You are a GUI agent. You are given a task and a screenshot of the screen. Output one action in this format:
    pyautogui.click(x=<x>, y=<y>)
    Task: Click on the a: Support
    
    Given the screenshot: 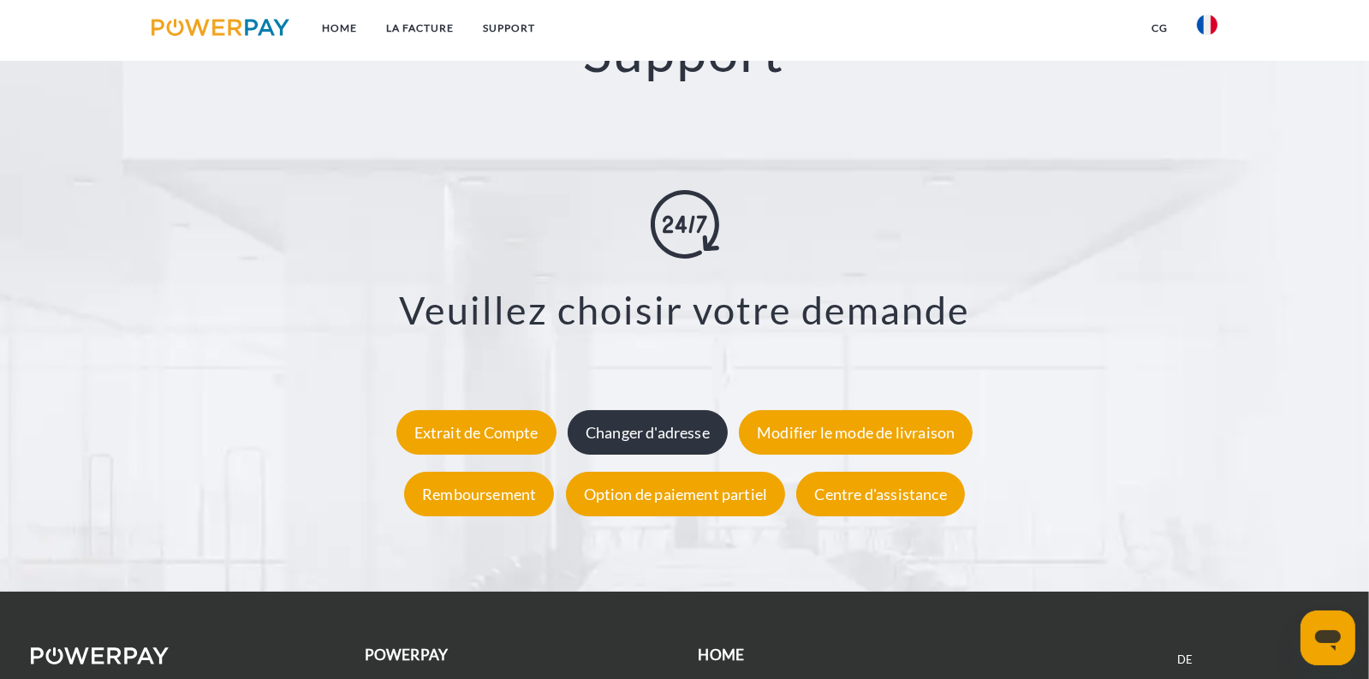 What is the action you would take?
    pyautogui.click(x=509, y=28)
    